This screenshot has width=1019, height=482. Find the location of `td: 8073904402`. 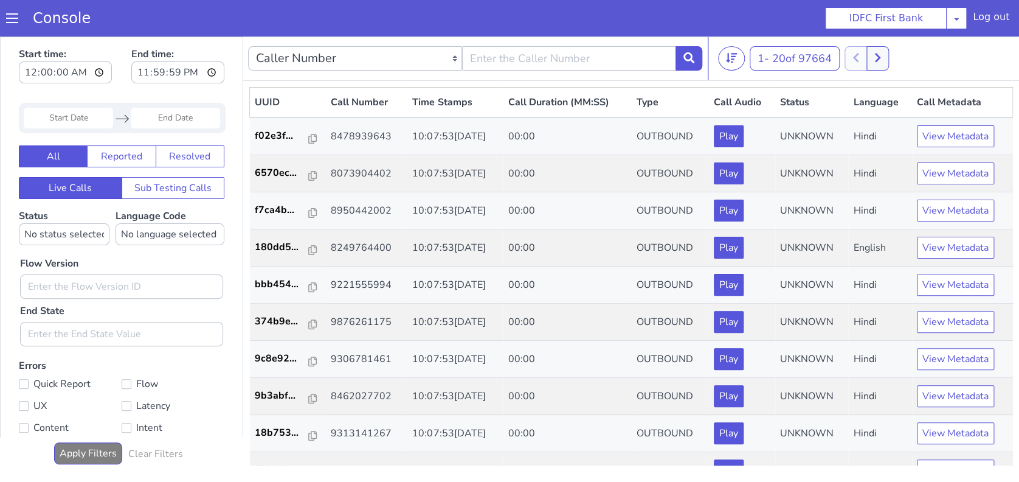

td: 8073904402 is located at coordinates (367, 137).